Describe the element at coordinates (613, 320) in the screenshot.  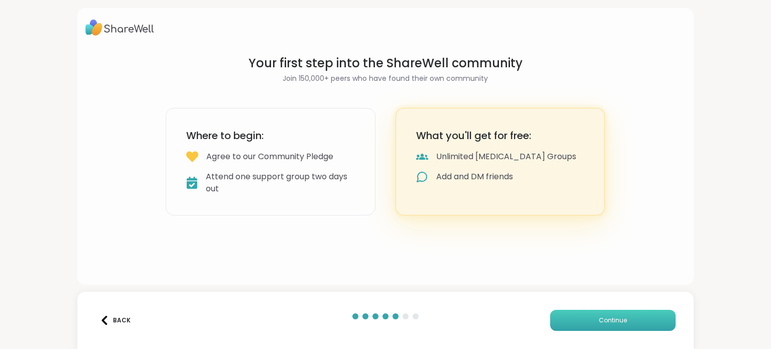
I see `span: Continue` at that location.